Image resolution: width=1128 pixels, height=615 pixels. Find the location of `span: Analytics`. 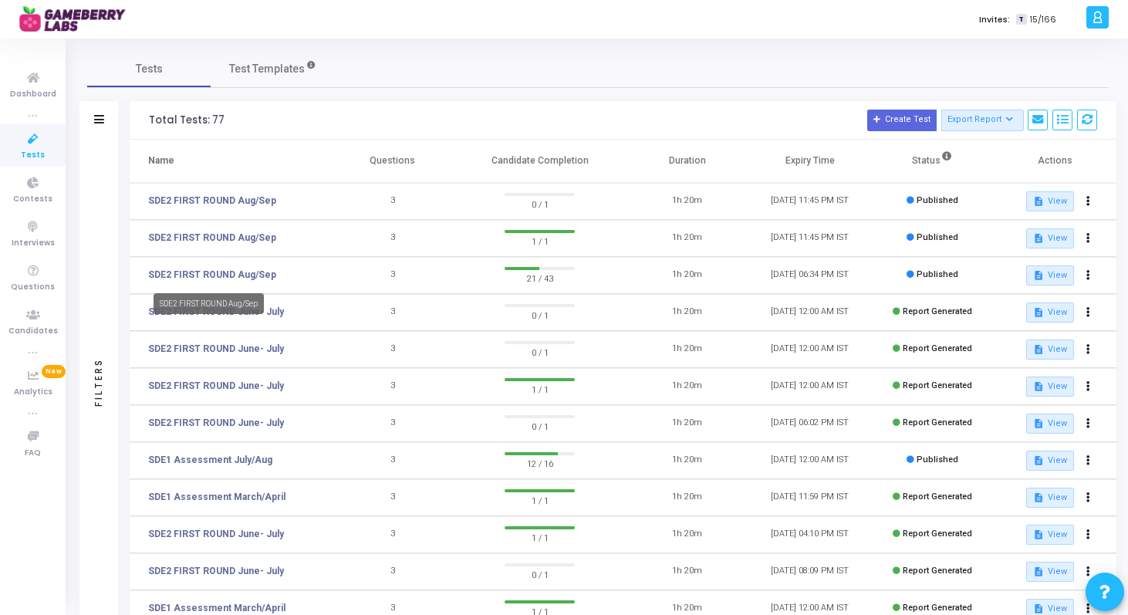

span: Analytics is located at coordinates (33, 392).